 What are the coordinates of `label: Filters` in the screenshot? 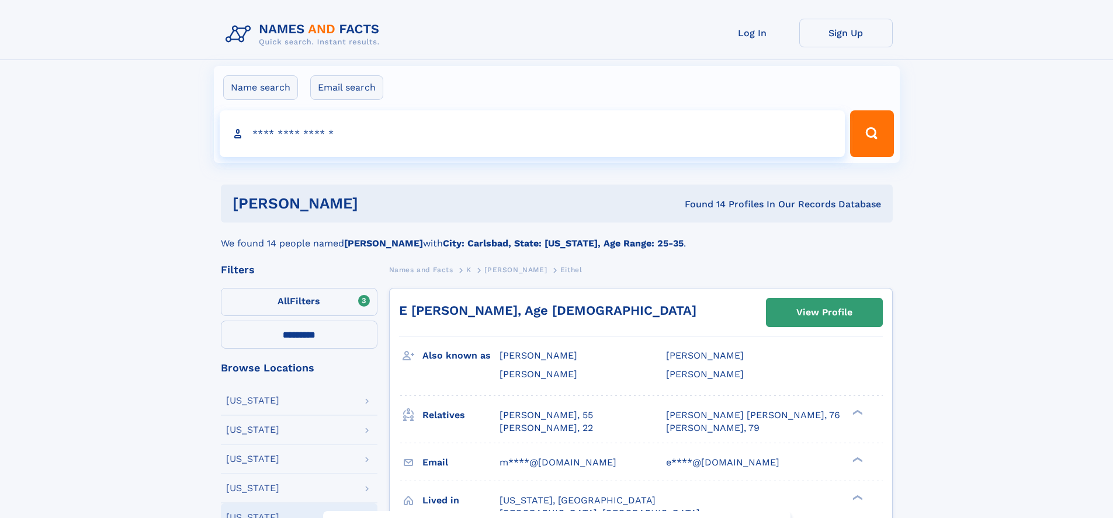 It's located at (299, 302).